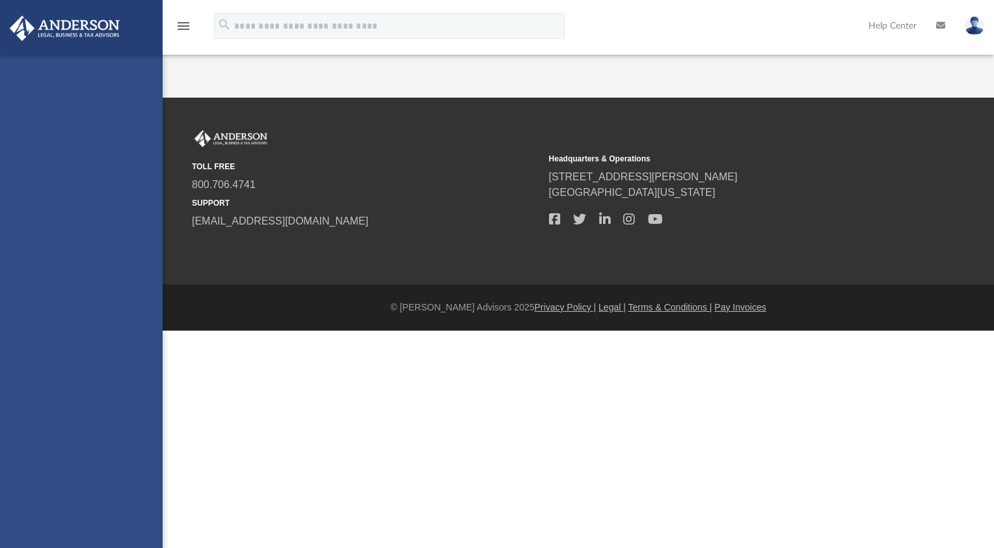  Describe the element at coordinates (740, 307) in the screenshot. I see `a: Pay Invoices` at that location.